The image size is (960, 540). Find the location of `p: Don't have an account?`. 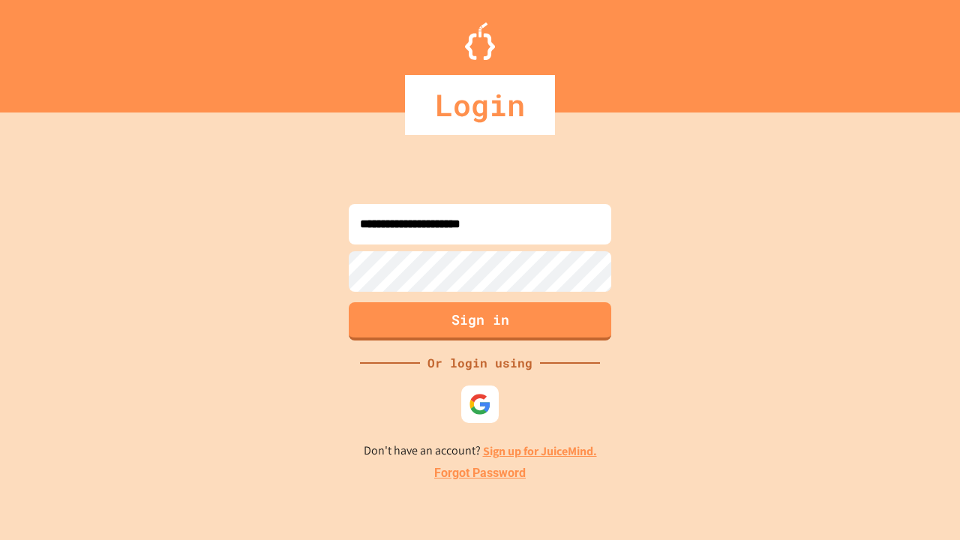

p: Don't have an account? is located at coordinates (480, 451).